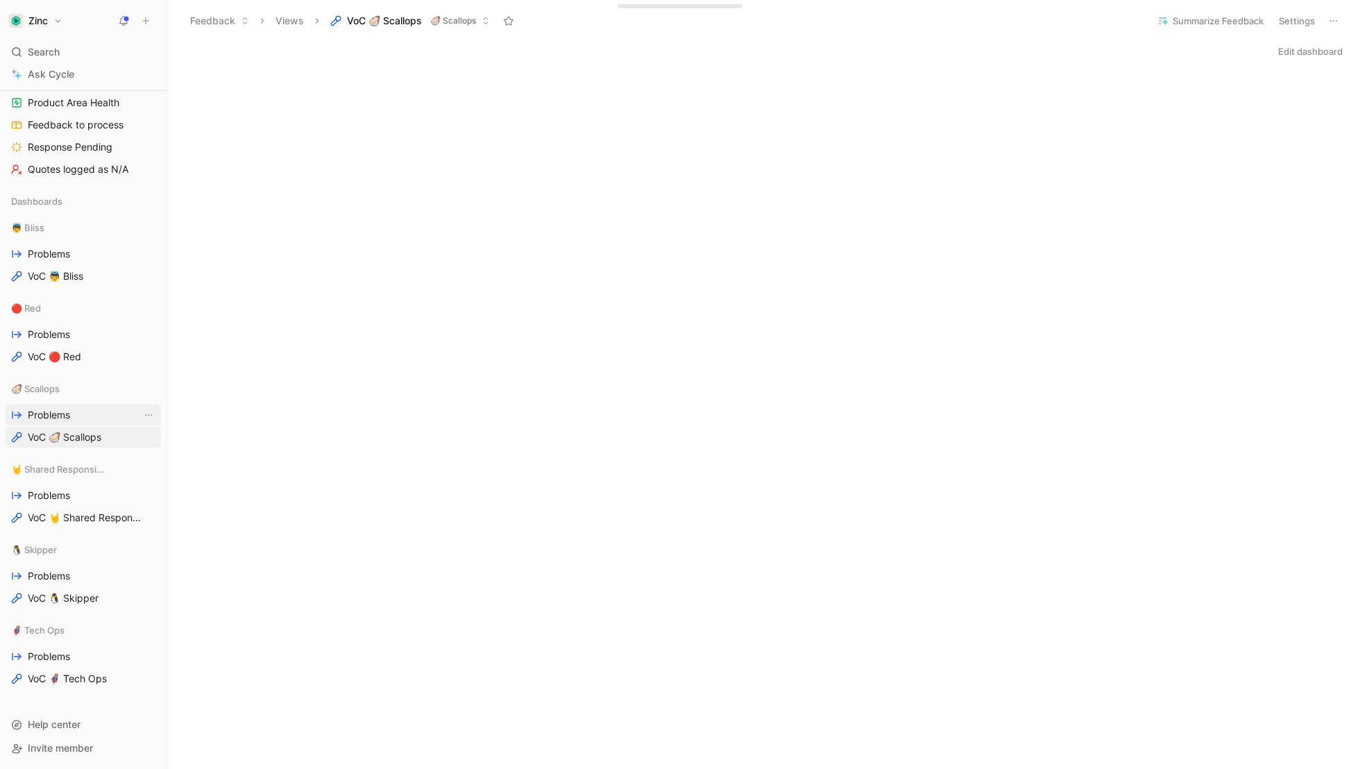 The image size is (1360, 769). I want to click on div: Search, so click(83, 52).